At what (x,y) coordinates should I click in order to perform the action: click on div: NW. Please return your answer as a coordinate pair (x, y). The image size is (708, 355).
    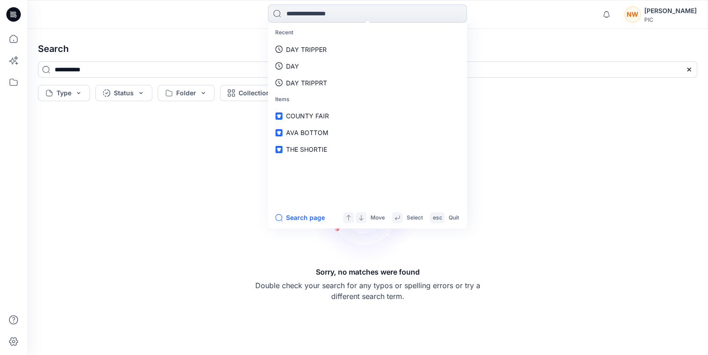
    Looking at the image, I should click on (632, 14).